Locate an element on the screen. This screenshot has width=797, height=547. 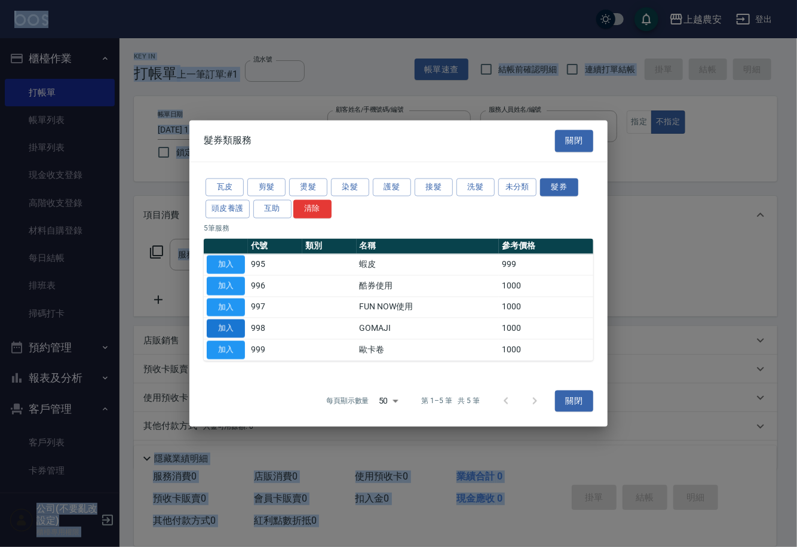
button: 燙髮 is located at coordinates (308, 187).